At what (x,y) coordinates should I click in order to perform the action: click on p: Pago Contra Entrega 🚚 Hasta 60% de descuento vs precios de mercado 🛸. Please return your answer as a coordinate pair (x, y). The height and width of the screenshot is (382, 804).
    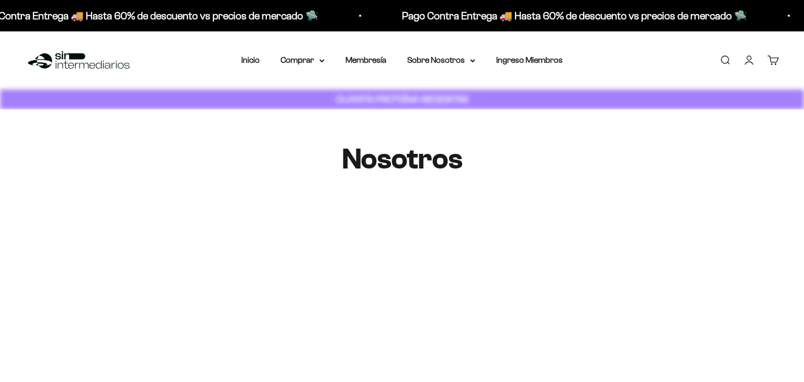
    Looking at the image, I should click on (567, 16).